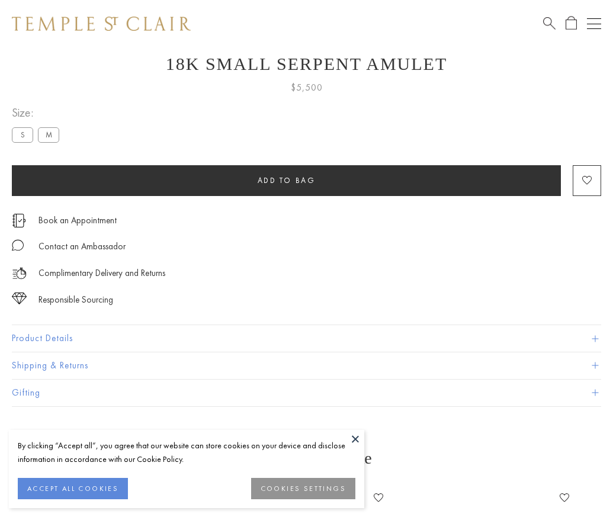 The image size is (613, 517). Describe the element at coordinates (73, 489) in the screenshot. I see `button: ACCEPT ALL COOKIES` at that location.